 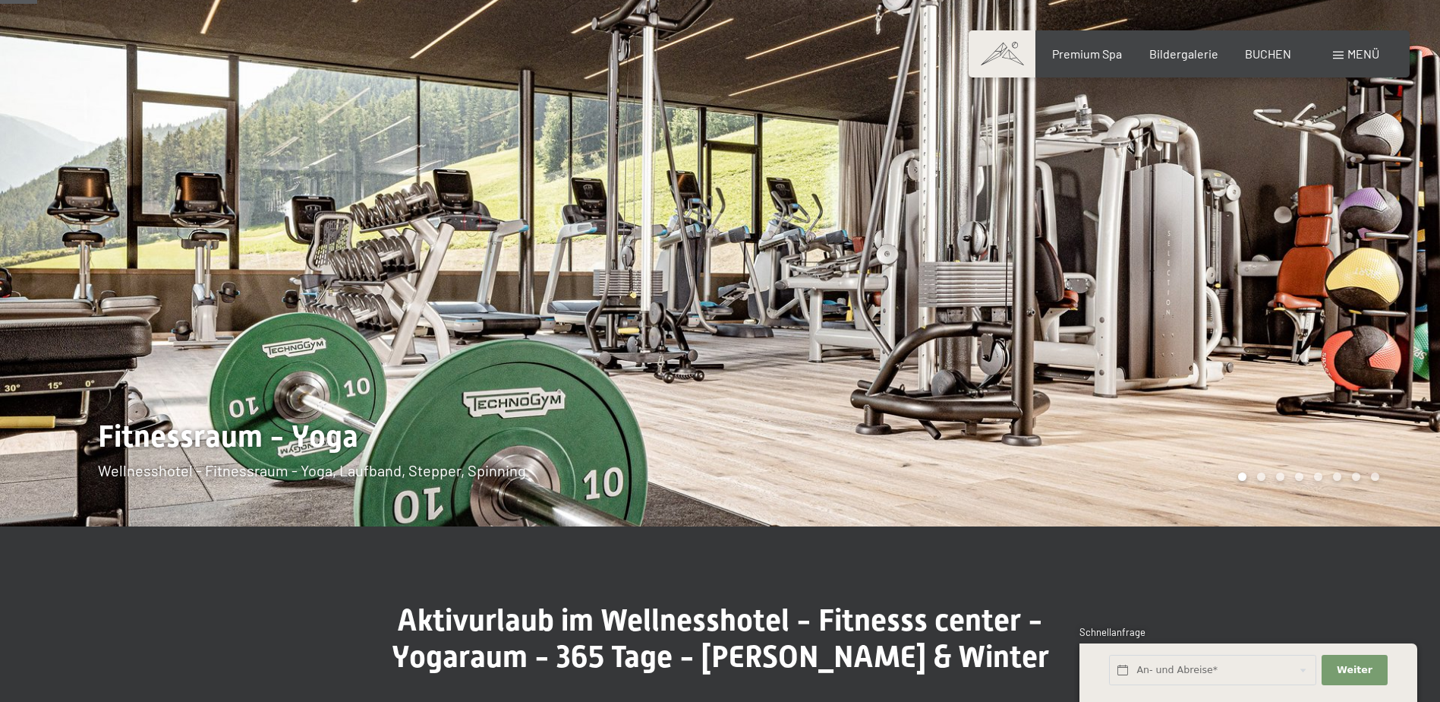 What do you see at coordinates (1184, 53) in the screenshot?
I see `a: Bildergalerie` at bounding box center [1184, 53].